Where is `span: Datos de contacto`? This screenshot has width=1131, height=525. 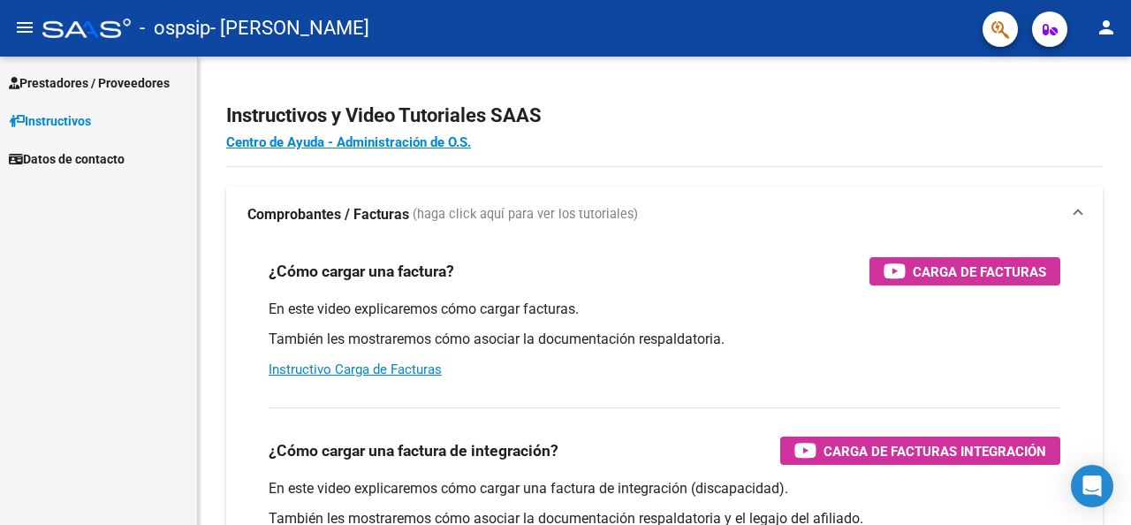
span: Datos de contacto is located at coordinates (66, 159).